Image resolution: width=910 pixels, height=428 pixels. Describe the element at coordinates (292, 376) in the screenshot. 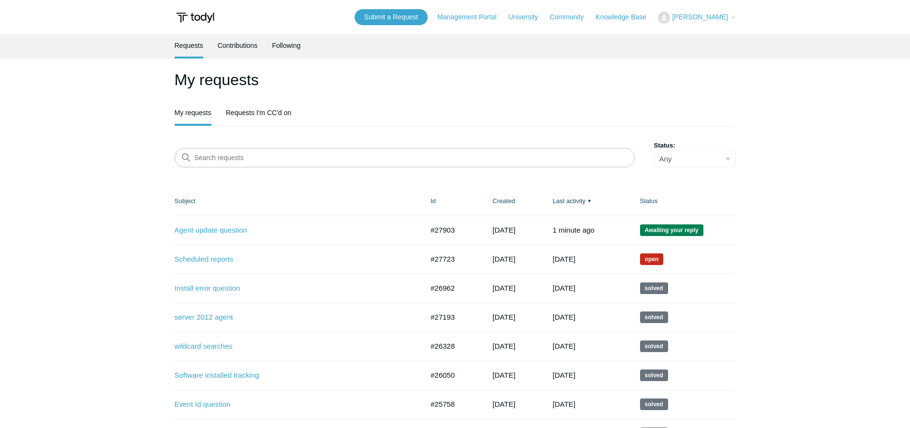

I see `a: Software installed tracking` at that location.